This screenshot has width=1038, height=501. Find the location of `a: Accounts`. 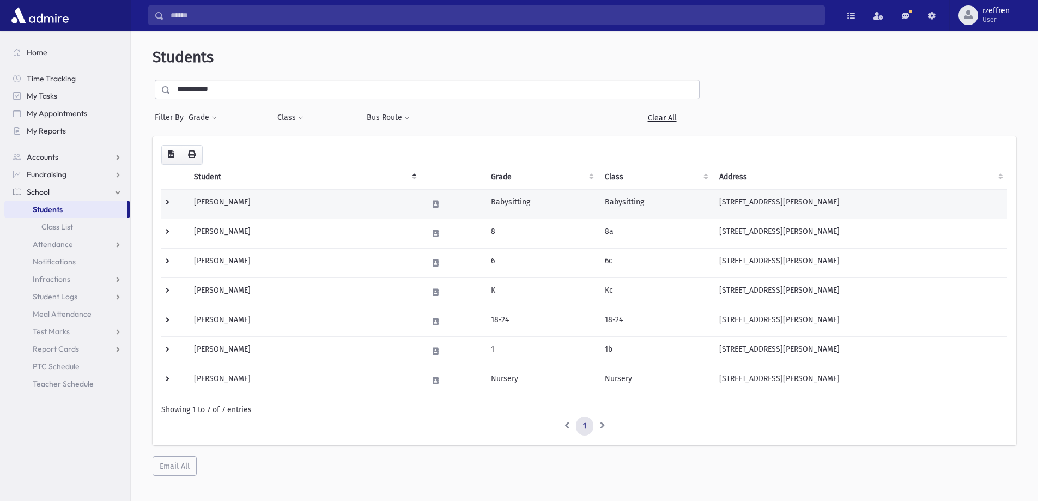

a: Accounts is located at coordinates (67, 157).